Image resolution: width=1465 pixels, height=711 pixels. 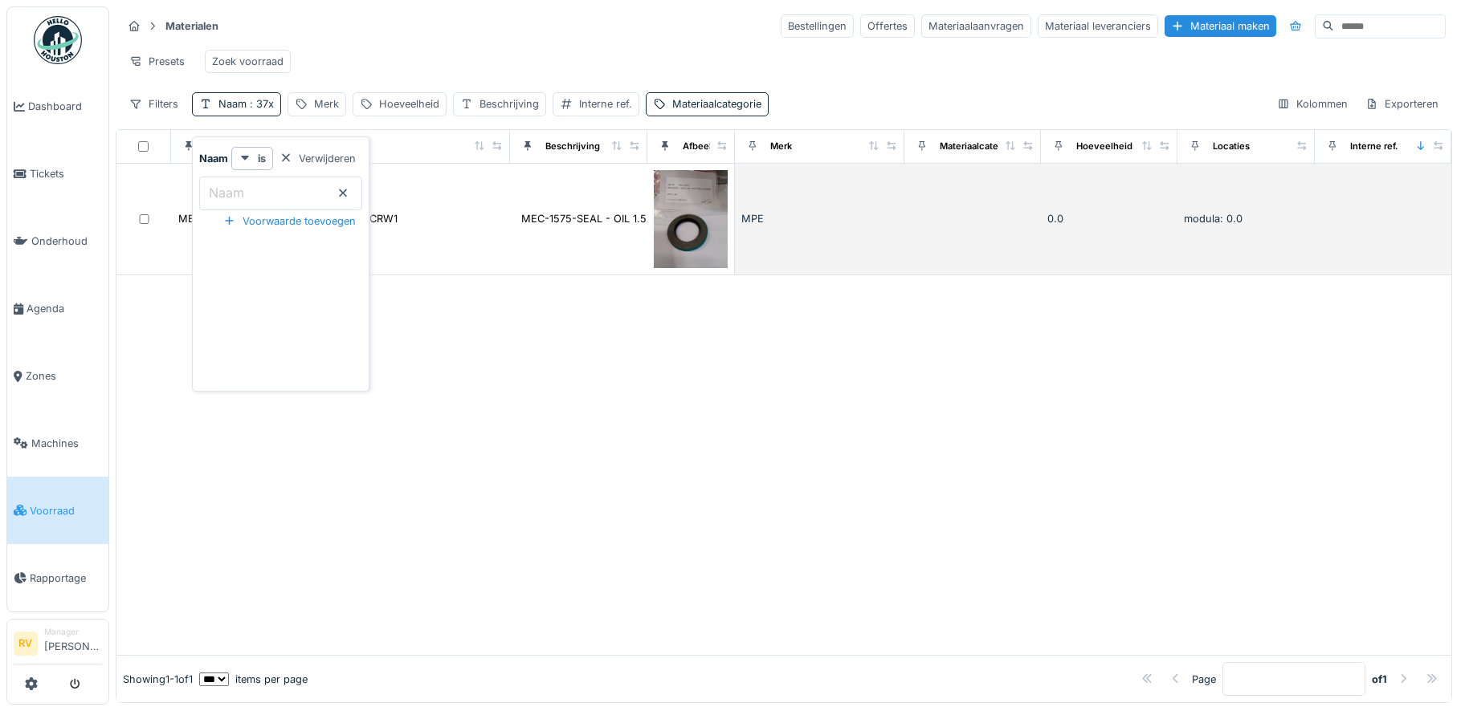 I want to click on div: Locaties, so click(x=1231, y=146).